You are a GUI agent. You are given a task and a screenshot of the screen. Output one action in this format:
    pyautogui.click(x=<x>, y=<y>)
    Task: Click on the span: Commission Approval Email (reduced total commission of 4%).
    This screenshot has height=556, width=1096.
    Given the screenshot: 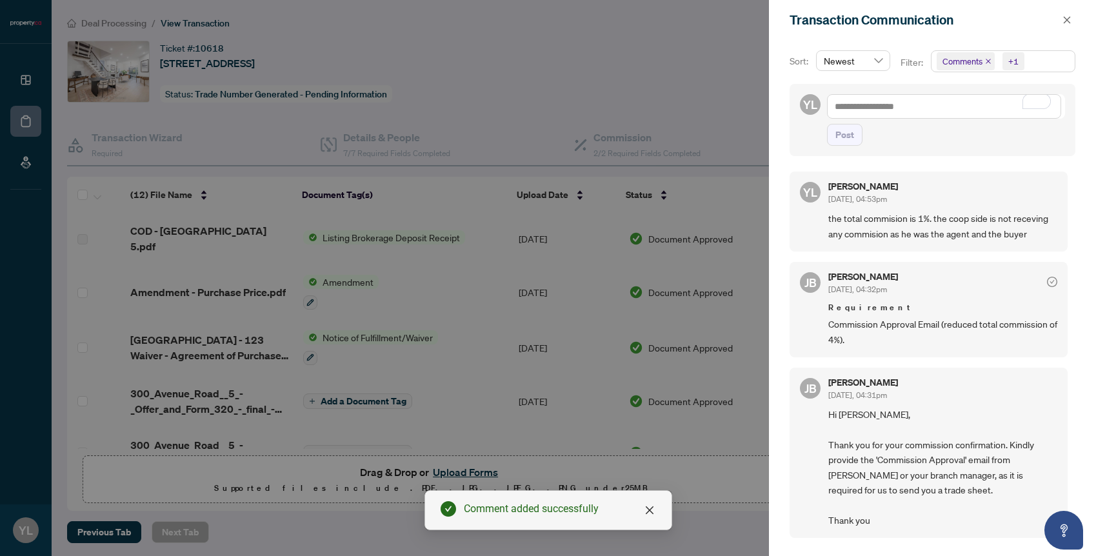 What is the action you would take?
    pyautogui.click(x=943, y=332)
    